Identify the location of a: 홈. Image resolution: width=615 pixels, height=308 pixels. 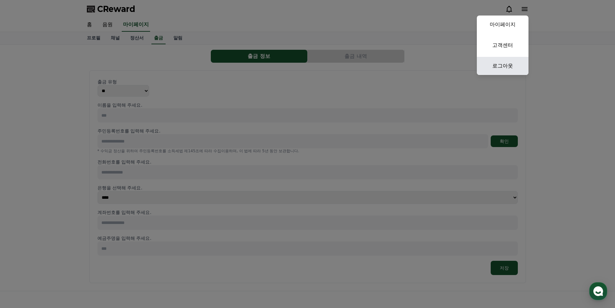
(22, 213).